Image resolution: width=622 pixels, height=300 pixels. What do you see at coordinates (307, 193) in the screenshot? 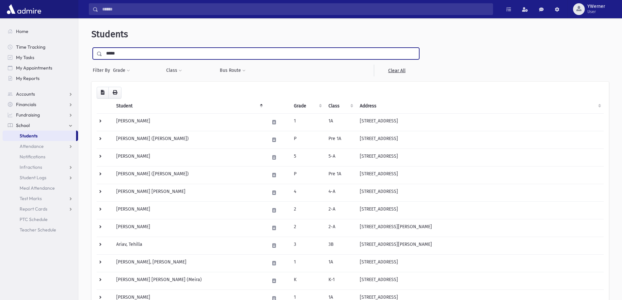
I see `td: 4` at bounding box center [307, 193].